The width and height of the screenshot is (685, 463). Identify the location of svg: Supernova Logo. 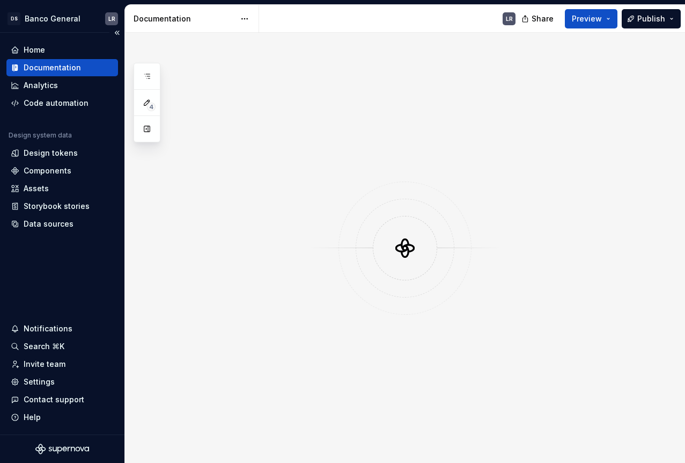
(62, 449).